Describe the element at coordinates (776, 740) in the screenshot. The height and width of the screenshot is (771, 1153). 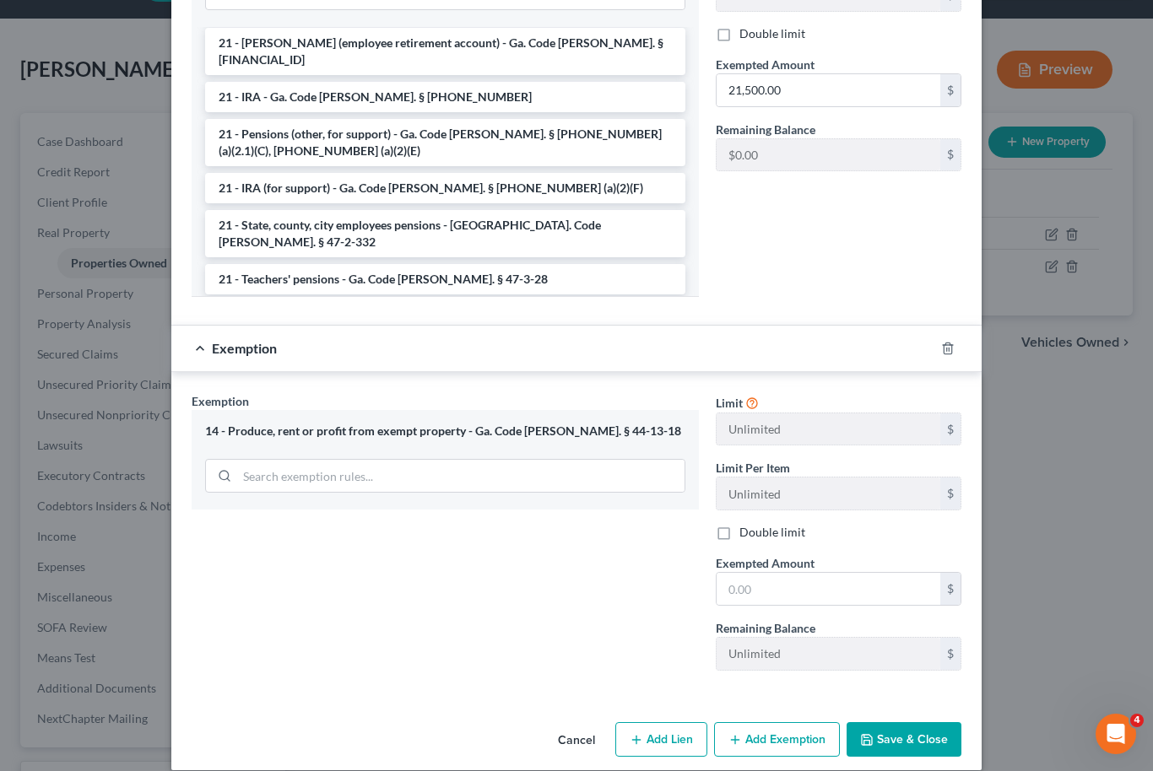
I see `button: Add Exemption` at that location.